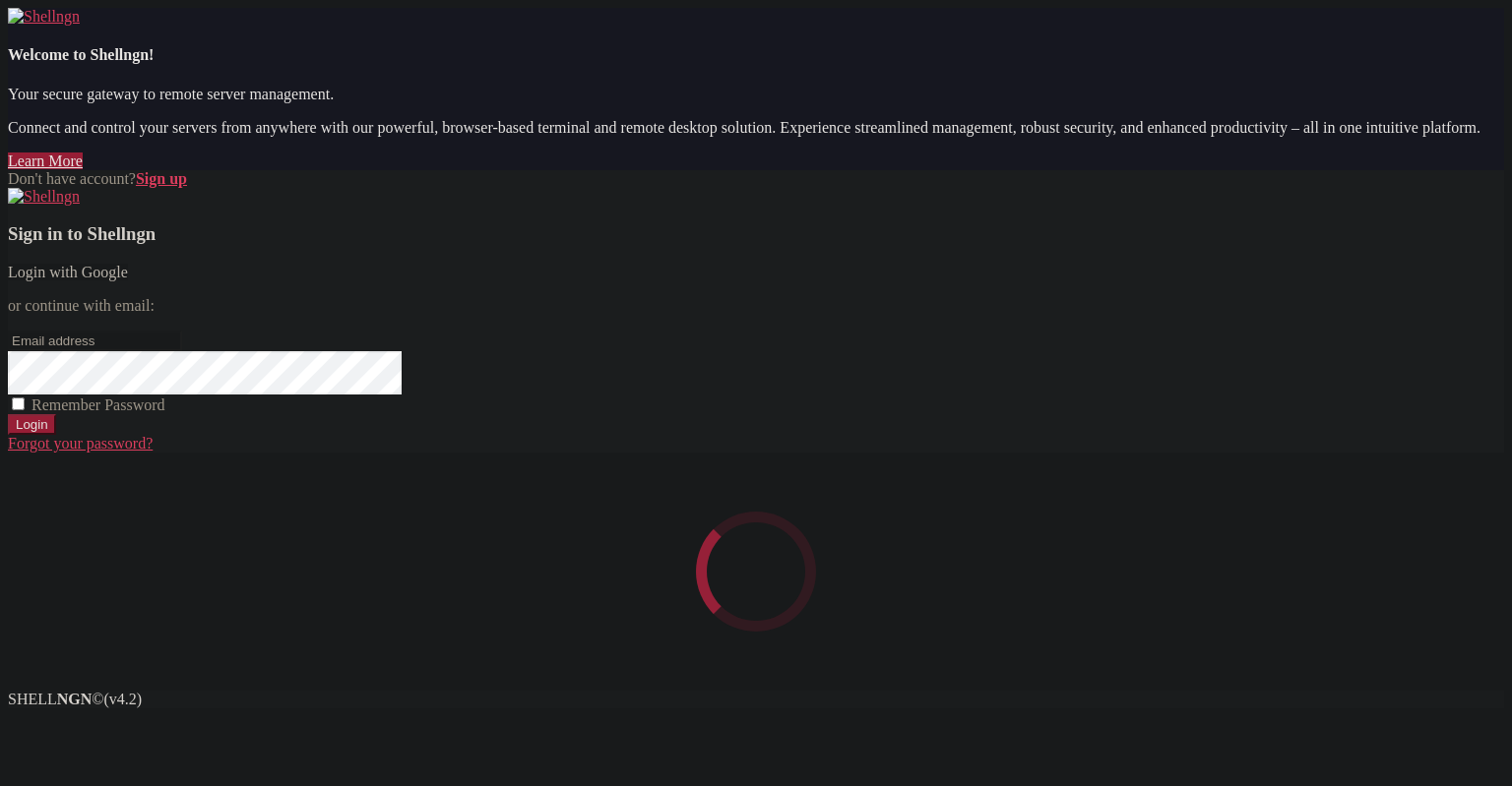 Image resolution: width=1512 pixels, height=786 pixels. What do you see at coordinates (123, 698) in the screenshot?
I see `span: 4.2.0` at bounding box center [123, 698].